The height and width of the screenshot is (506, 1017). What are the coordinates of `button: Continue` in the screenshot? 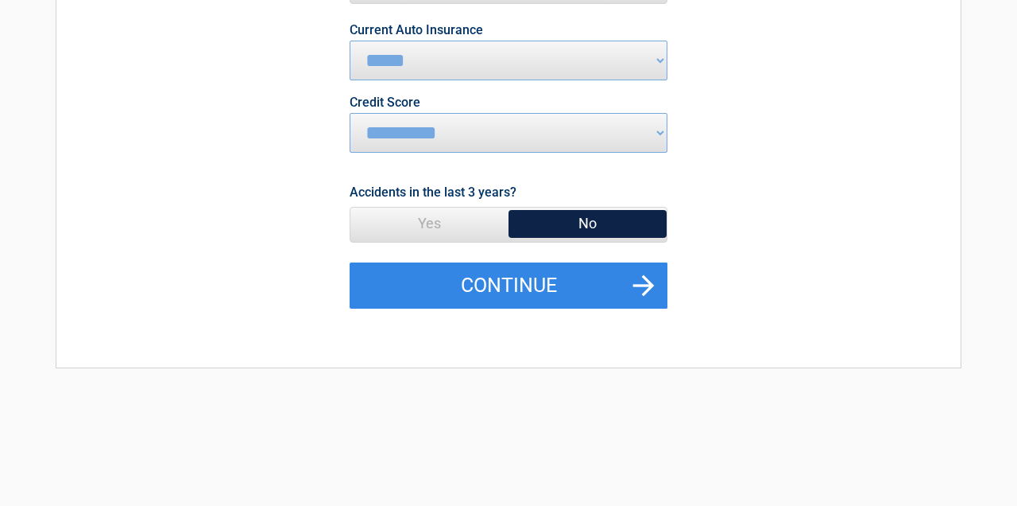 It's located at (509, 285).